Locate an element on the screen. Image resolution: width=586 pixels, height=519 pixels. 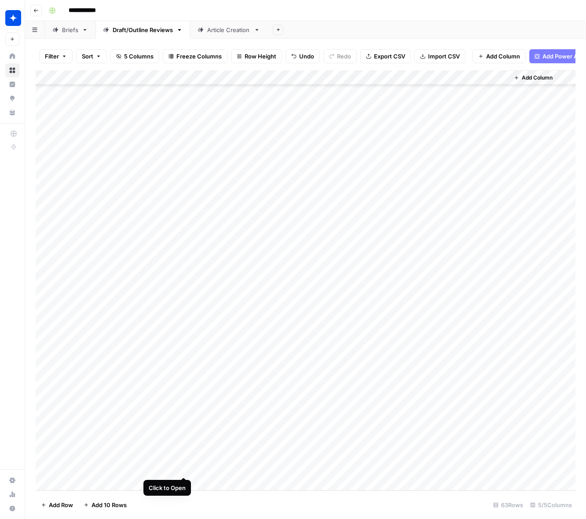
div: Briefs is located at coordinates (70, 30).